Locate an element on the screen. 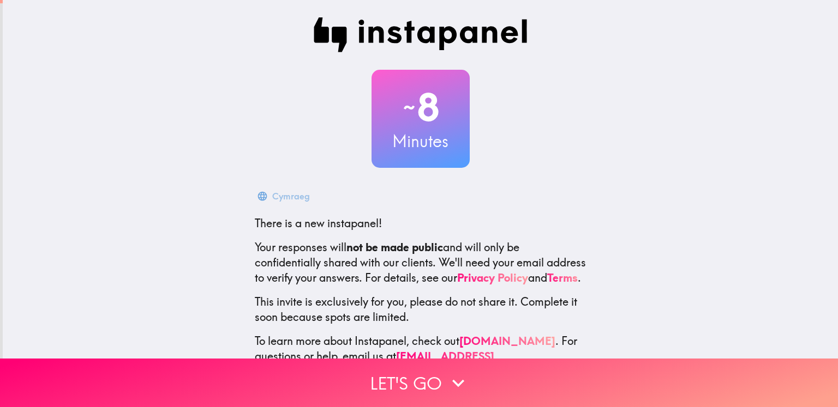 The height and width of the screenshot is (407, 838). p: To learn more about Instapanel, check out . For questions or help, email us at . is located at coordinates (421, 357).